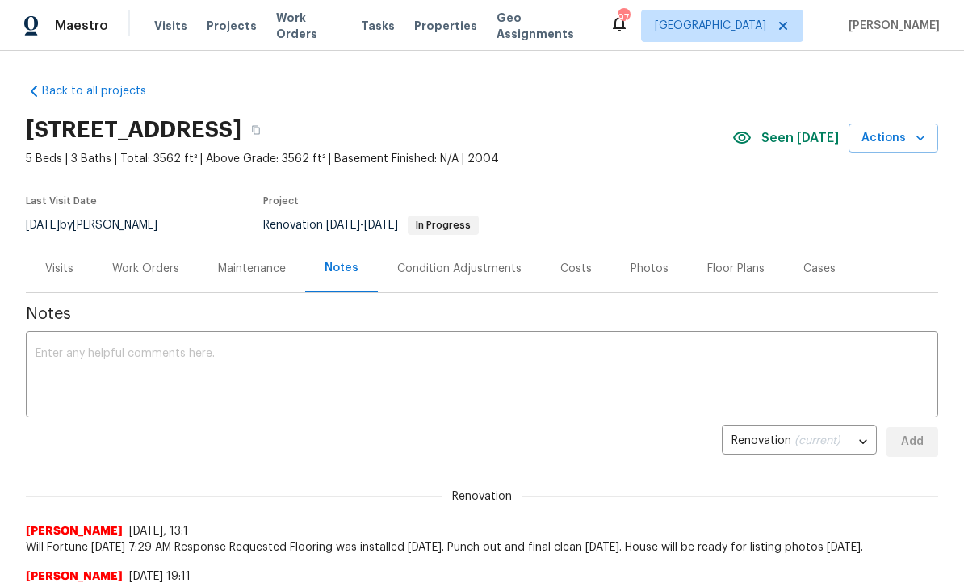  I want to click on span: Properties, so click(446, 26).